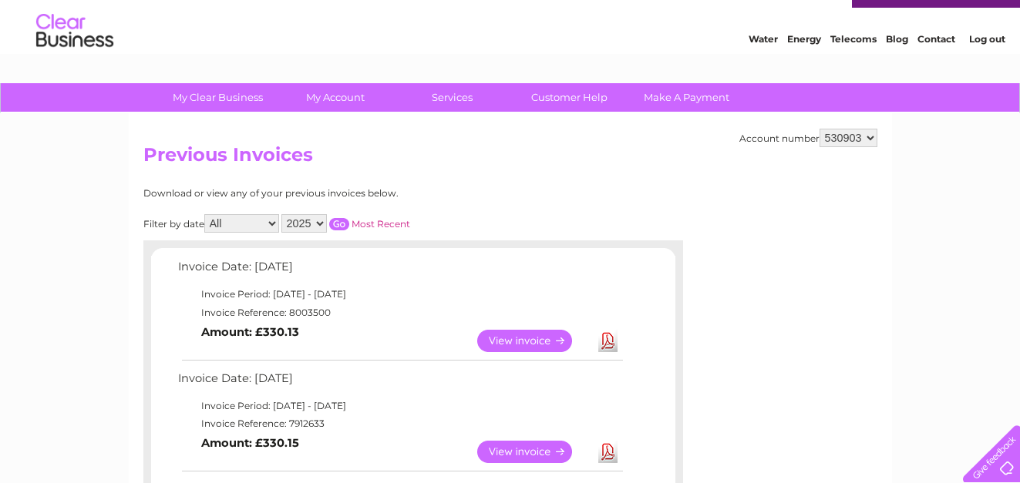 The width and height of the screenshot is (1020, 483). I want to click on a: Customer Help, so click(569, 97).